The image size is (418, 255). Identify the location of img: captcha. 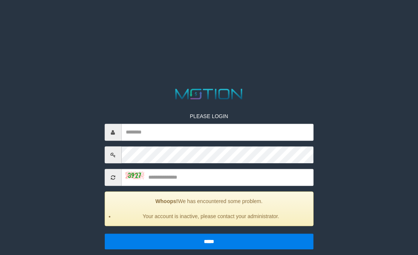
(135, 175).